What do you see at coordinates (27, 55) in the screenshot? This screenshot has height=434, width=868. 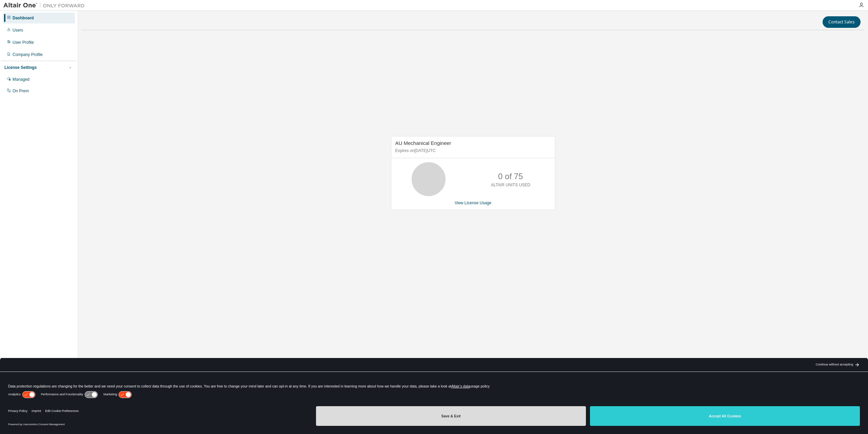 I see `div: Company Profile` at bounding box center [27, 55].